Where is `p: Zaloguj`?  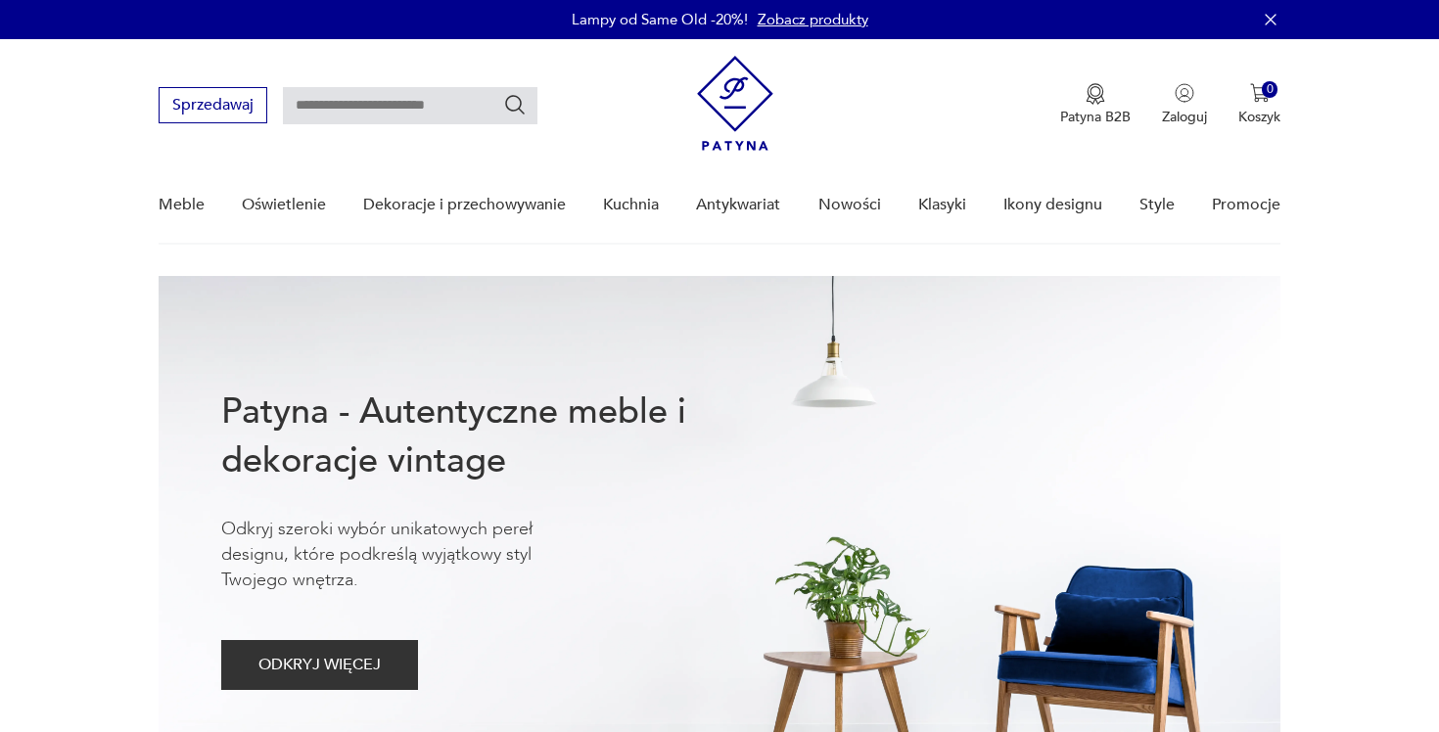
p: Zaloguj is located at coordinates (1185, 117).